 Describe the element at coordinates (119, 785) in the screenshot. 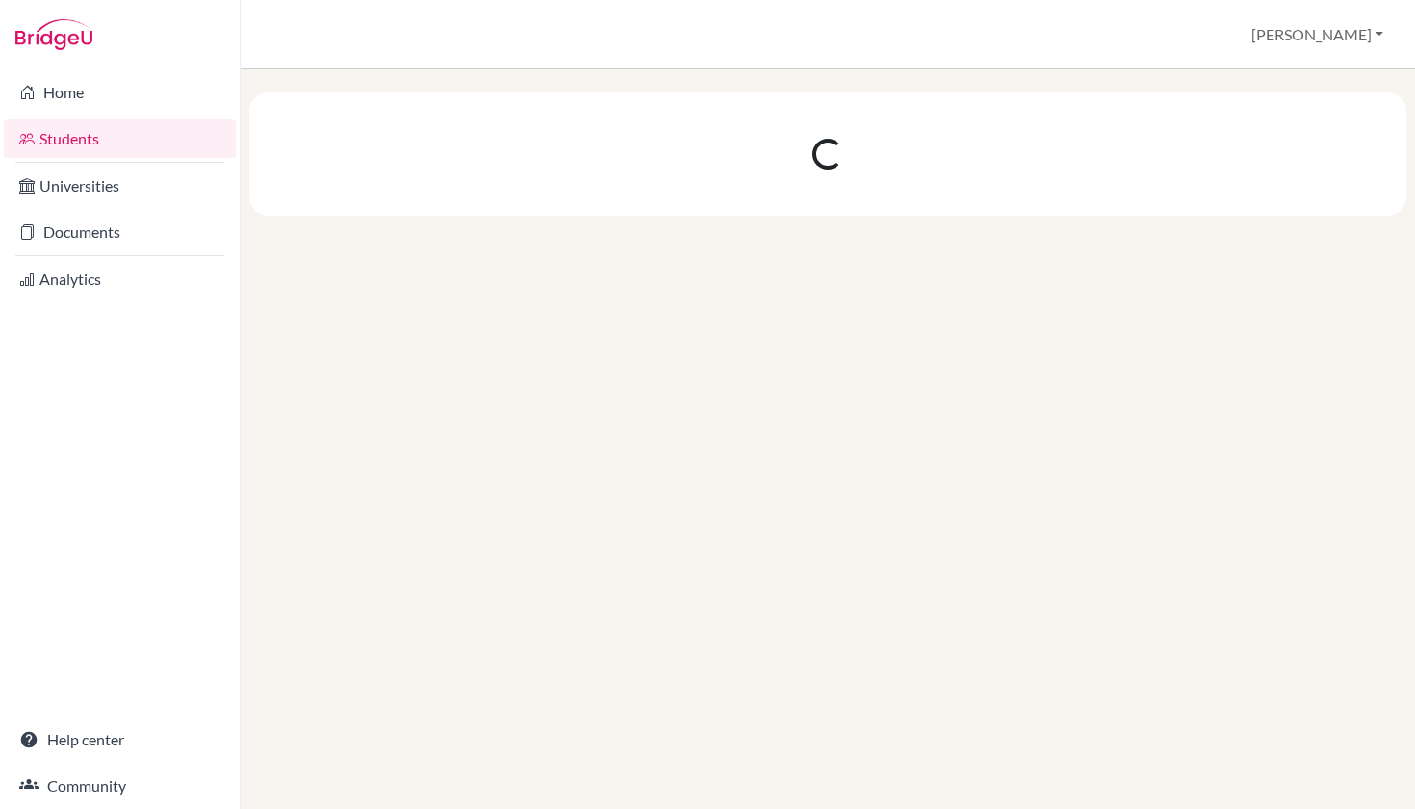

I see `a: Community` at that location.